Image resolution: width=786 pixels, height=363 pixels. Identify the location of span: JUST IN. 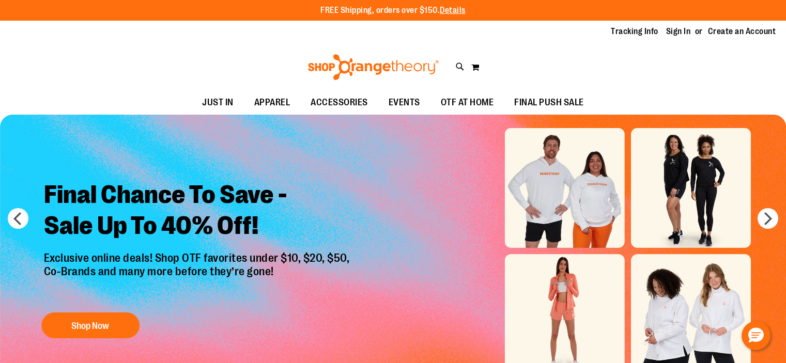
(218, 102).